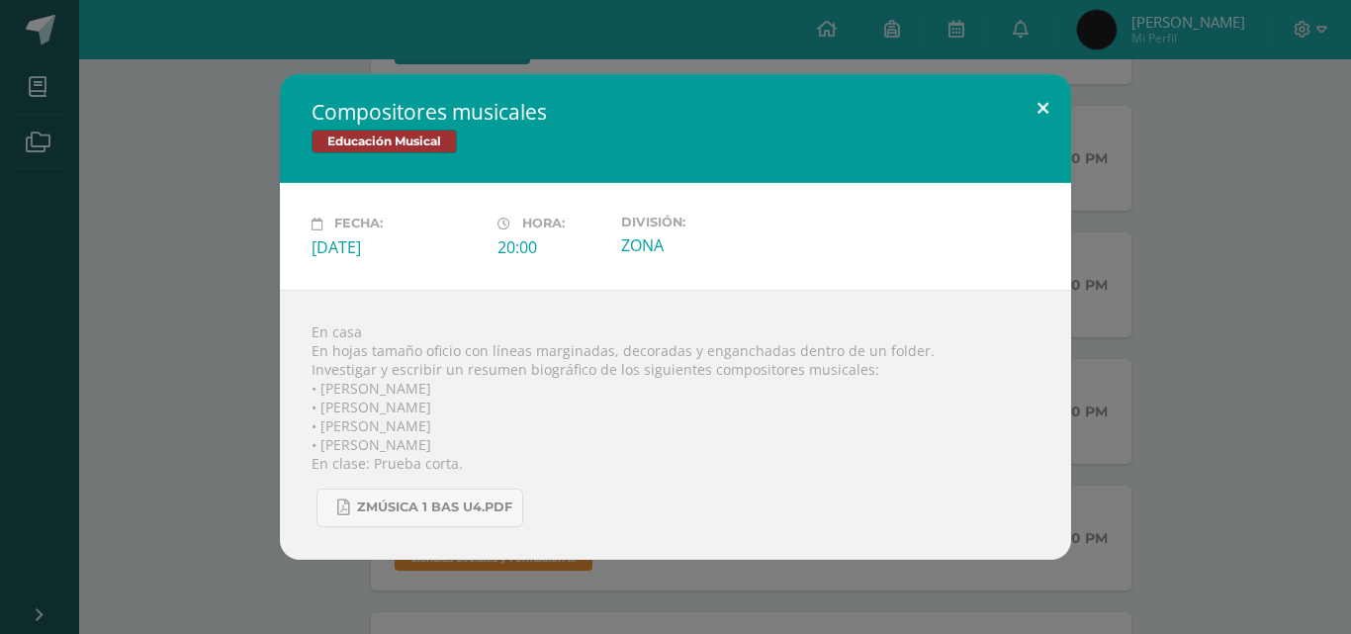  What do you see at coordinates (358, 224) in the screenshot?
I see `span: Fecha:` at bounding box center [358, 224].